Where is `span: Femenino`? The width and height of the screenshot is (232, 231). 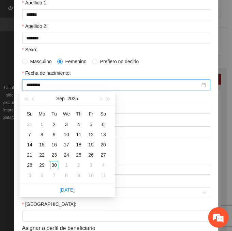
span: Femenino is located at coordinates (76, 62).